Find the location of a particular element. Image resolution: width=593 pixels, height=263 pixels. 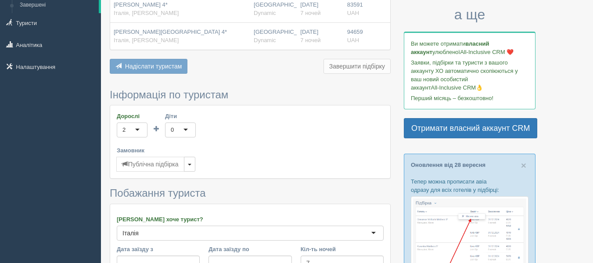

button: Завершити підбірку is located at coordinates (357, 66).